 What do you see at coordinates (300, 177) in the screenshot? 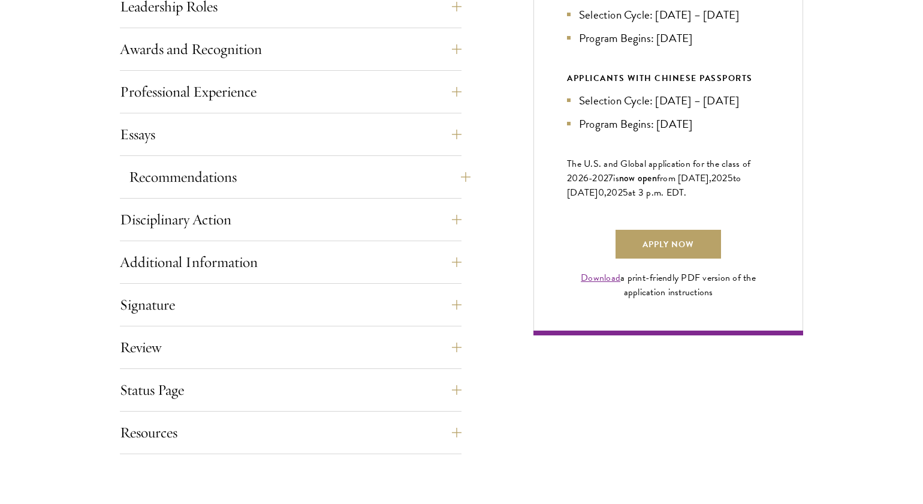
I see `button: Recommendations` at bounding box center [300, 177].